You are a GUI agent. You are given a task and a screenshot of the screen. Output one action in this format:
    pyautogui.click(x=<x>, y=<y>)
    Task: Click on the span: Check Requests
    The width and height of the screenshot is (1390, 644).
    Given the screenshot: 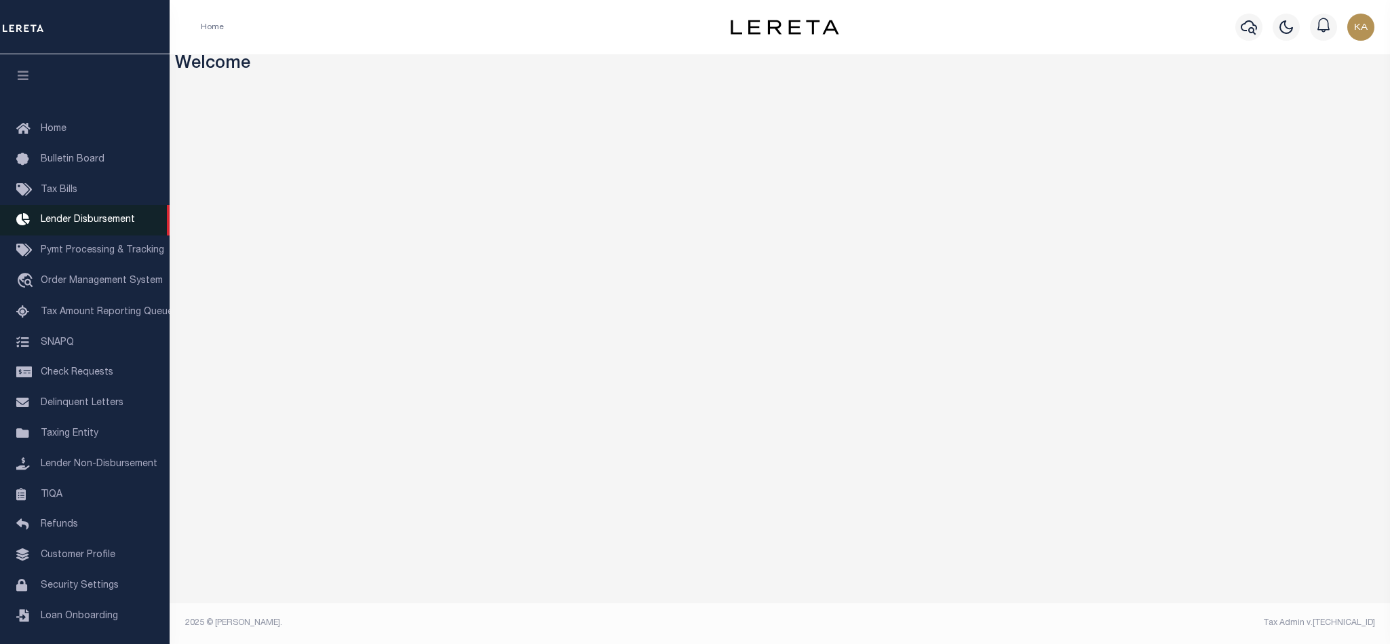 What is the action you would take?
    pyautogui.click(x=77, y=372)
    